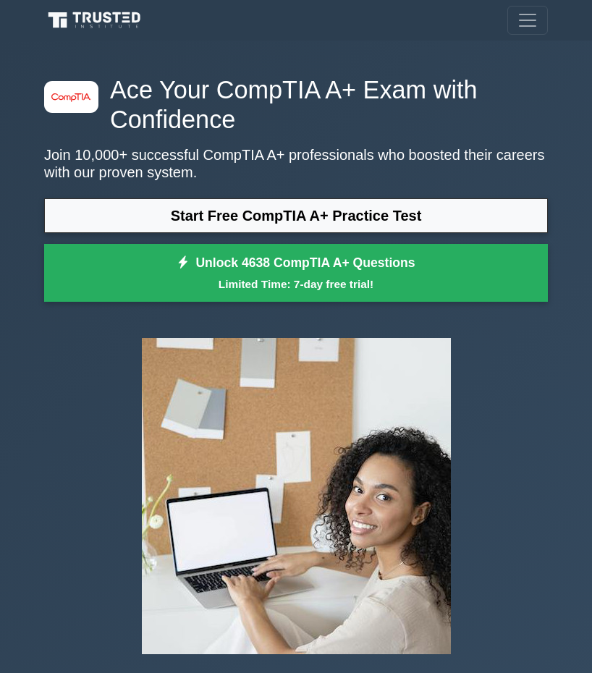 This screenshot has height=673, width=592. Describe the element at coordinates (296, 163) in the screenshot. I see `p: Join 10,000+ successful CompTIA A+ professionals who boosted their careers with our proven system.` at that location.